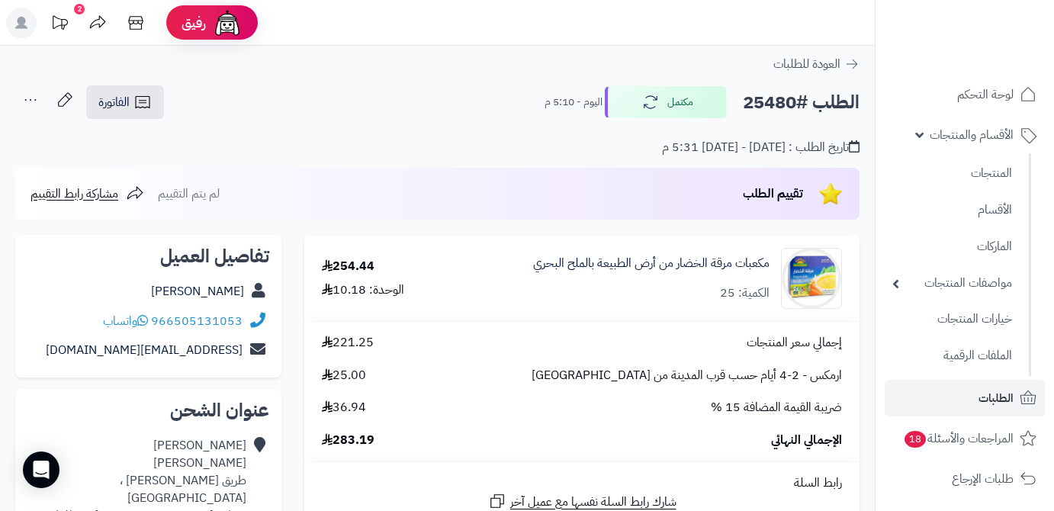 Image resolution: width=1054 pixels, height=511 pixels. What do you see at coordinates (952, 355) in the screenshot?
I see `a: الملفات الرقمية` at bounding box center [952, 355].